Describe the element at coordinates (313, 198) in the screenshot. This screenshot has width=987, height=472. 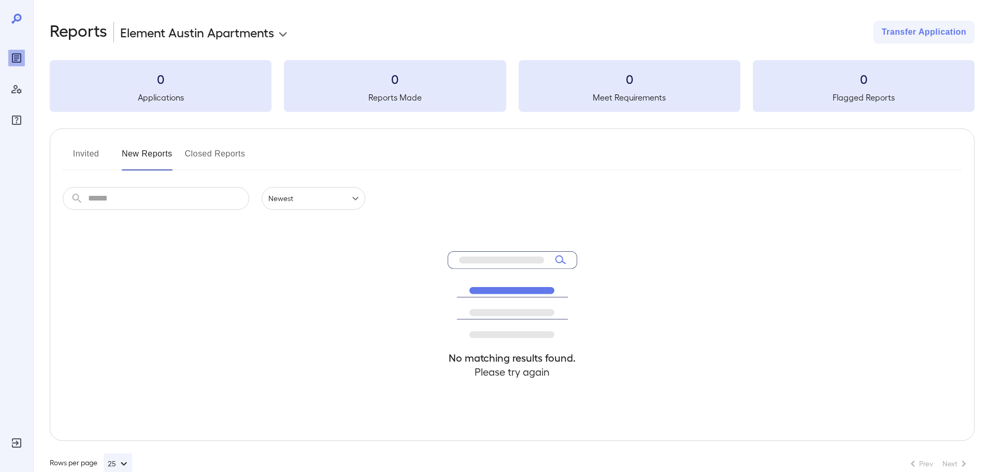
I see `div: Newest` at that location.